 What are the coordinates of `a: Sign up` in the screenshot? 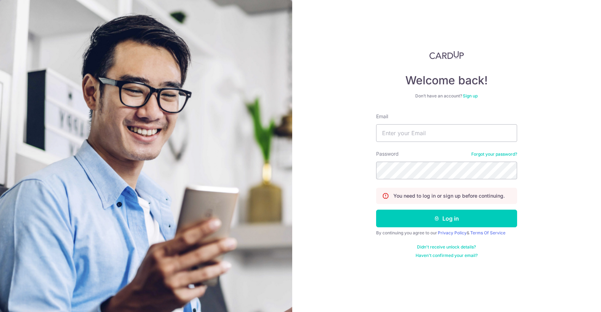 It's located at (470, 96).